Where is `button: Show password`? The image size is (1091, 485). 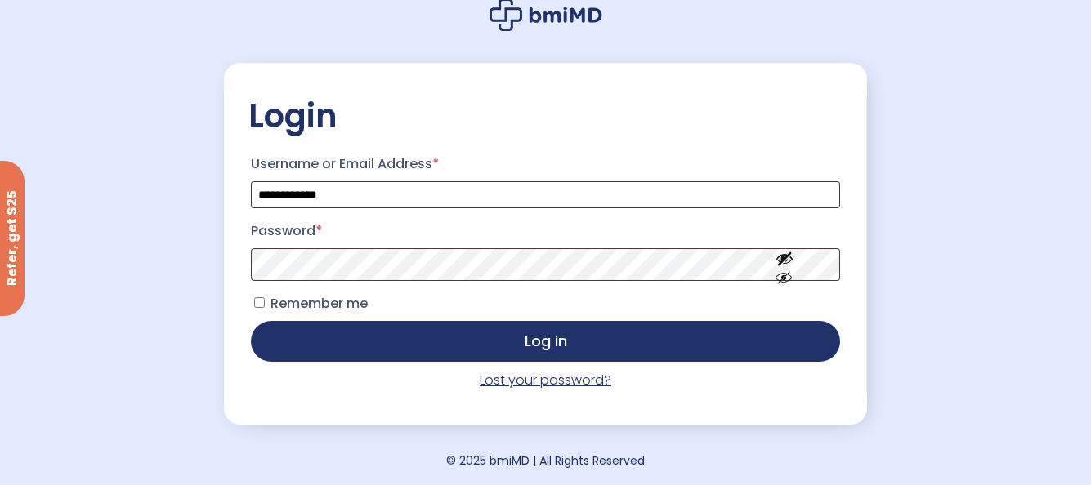 button: Show password is located at coordinates (784, 265).